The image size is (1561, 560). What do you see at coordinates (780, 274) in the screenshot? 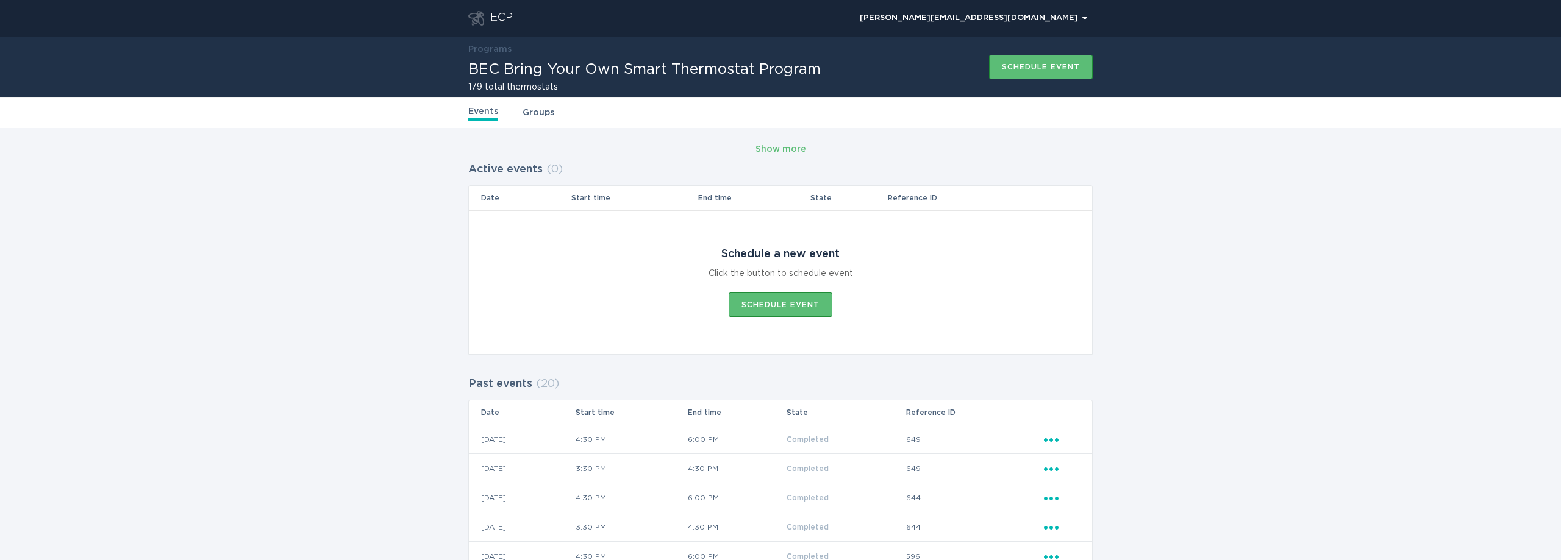
I see `div: Click the button to schedule event` at bounding box center [780, 274].